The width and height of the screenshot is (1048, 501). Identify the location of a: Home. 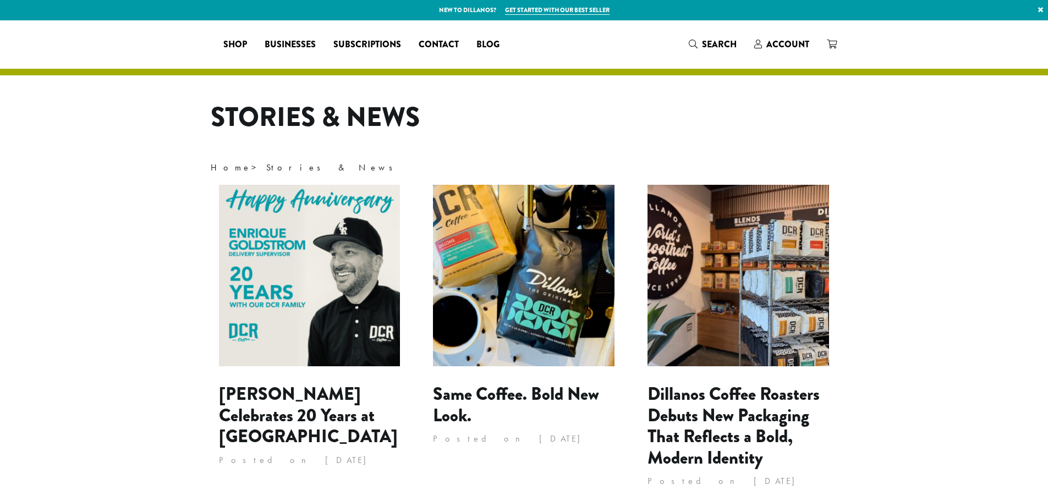
(231, 167).